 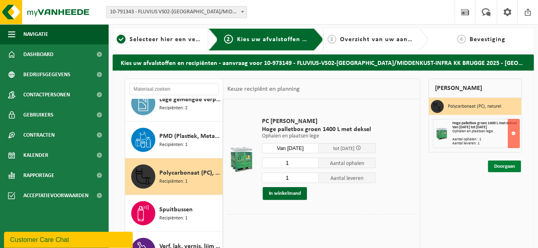 I want to click on div: Aantal ophalen : 1, so click(x=486, y=139).